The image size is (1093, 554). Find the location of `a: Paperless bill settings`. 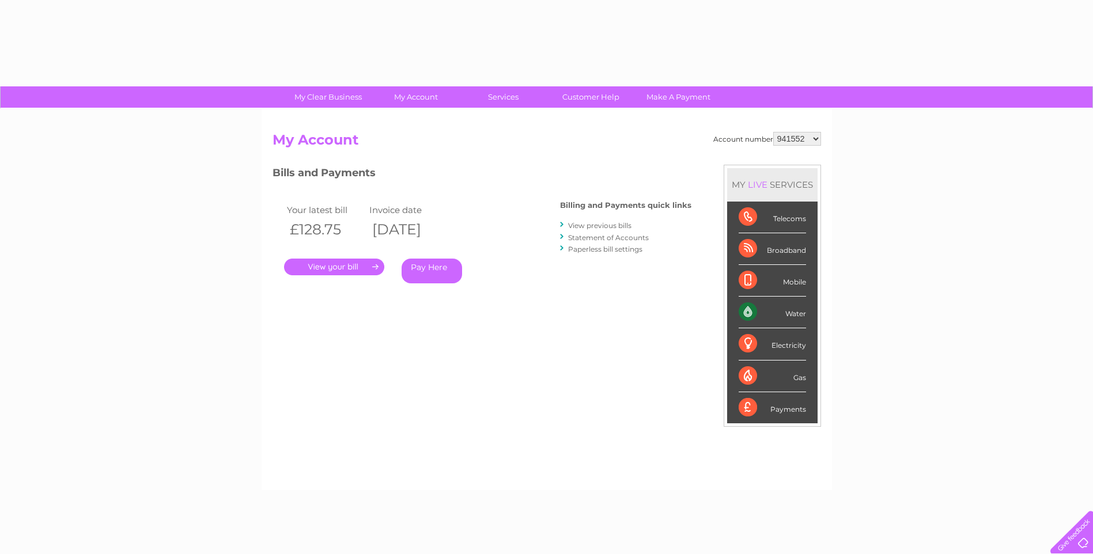

a: Paperless bill settings is located at coordinates (605, 249).